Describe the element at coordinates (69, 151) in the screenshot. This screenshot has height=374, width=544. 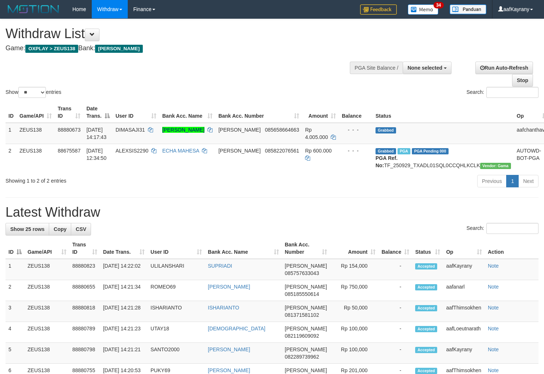
I see `span: 88675587` at that location.